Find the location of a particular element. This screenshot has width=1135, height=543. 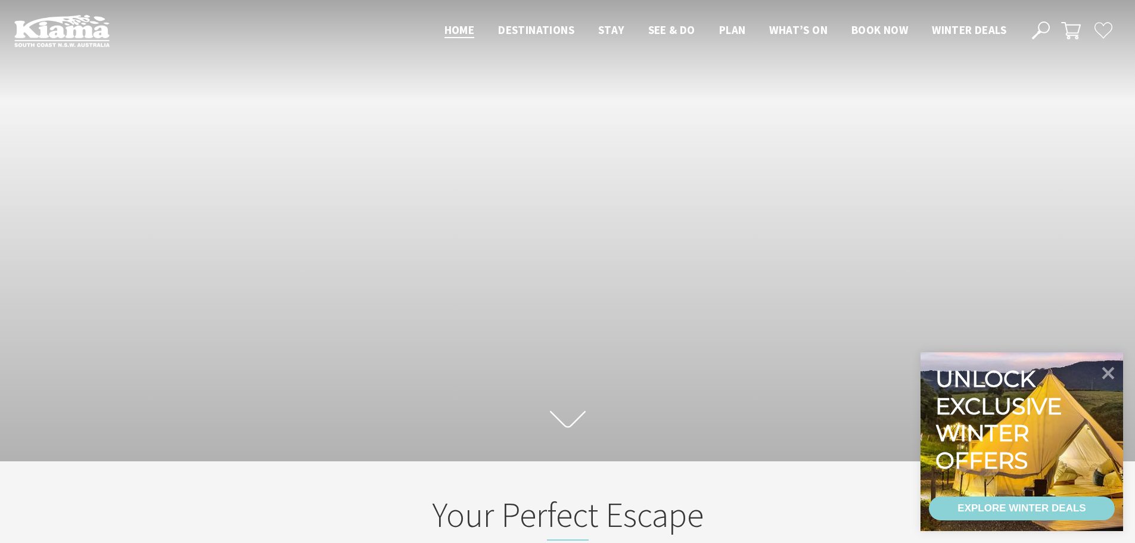

span: Stay is located at coordinates (612, 30).